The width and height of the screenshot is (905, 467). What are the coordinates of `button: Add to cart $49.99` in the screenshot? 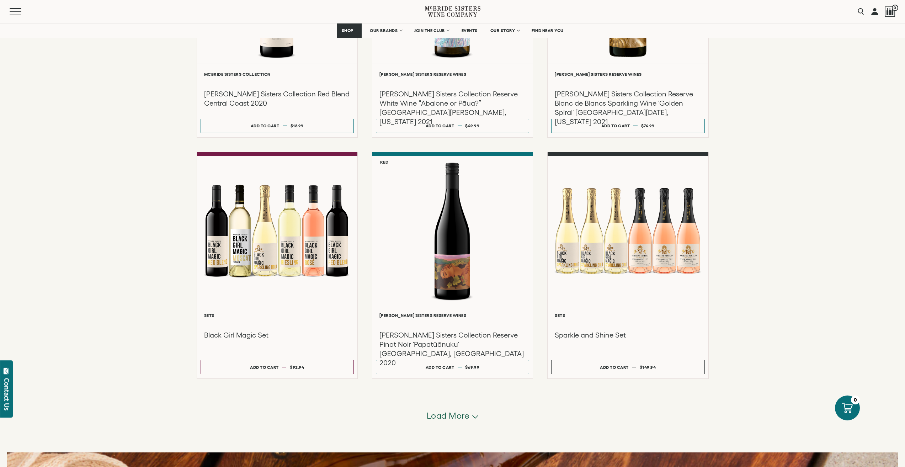 It's located at (452, 126).